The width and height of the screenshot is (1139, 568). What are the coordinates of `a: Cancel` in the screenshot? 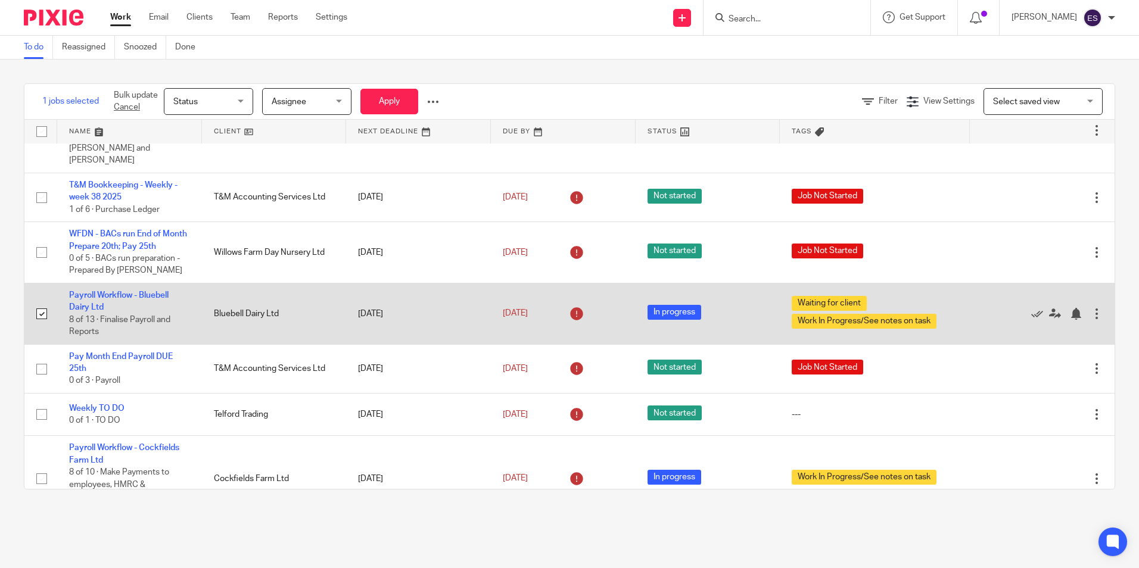 It's located at (127, 107).